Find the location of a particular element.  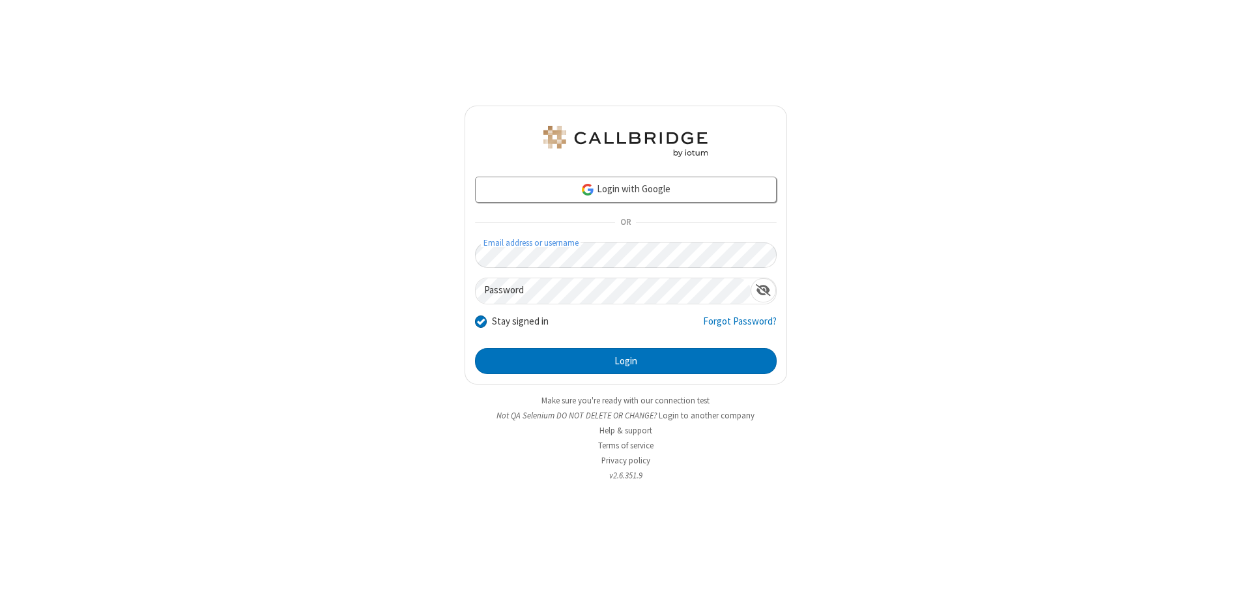

a: Help & support is located at coordinates (625, 430).